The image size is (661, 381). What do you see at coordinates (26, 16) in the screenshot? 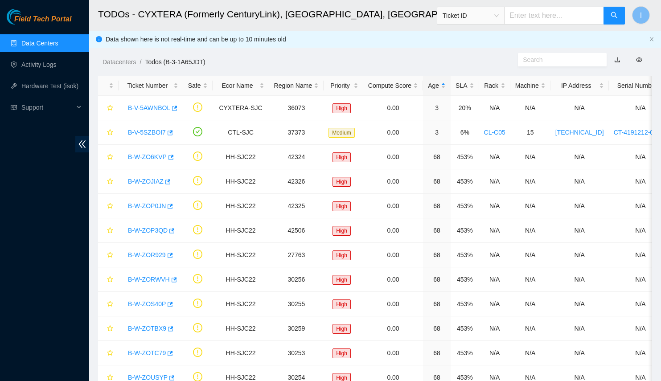
I see `img: Akamai Technologies` at bounding box center [26, 16].